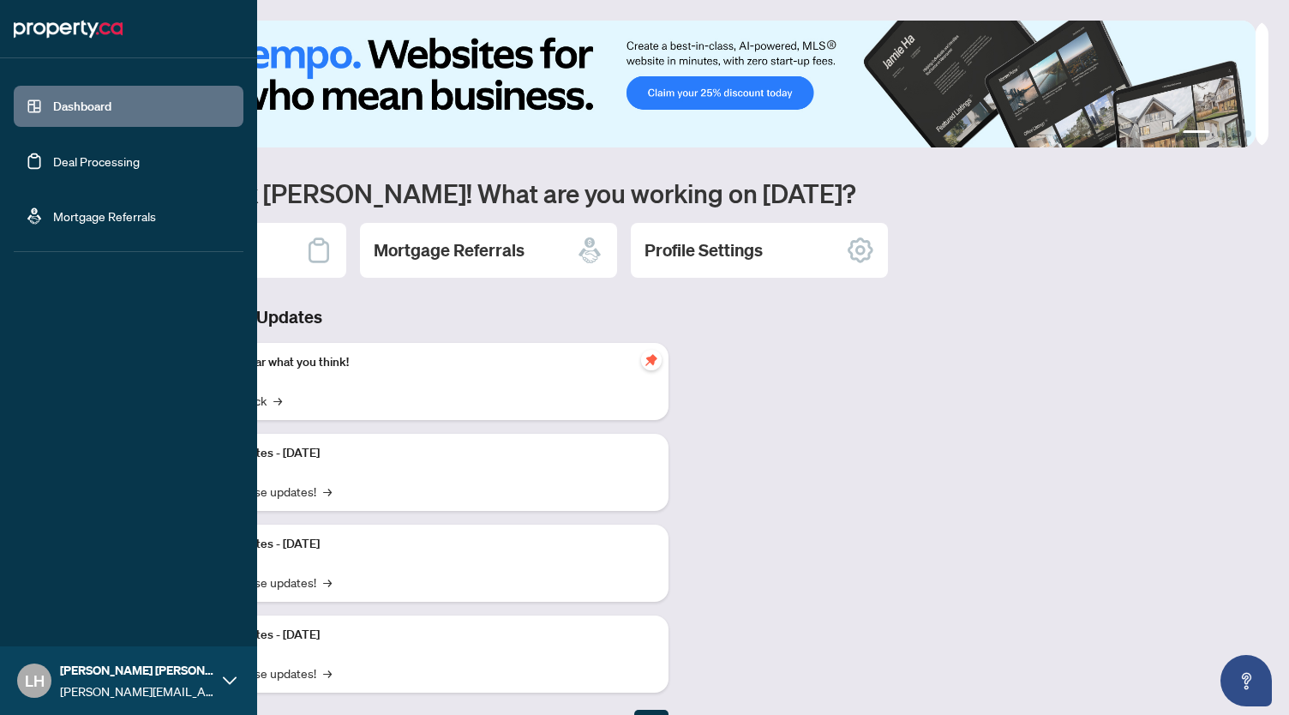  I want to click on button: 1, so click(1197, 134).